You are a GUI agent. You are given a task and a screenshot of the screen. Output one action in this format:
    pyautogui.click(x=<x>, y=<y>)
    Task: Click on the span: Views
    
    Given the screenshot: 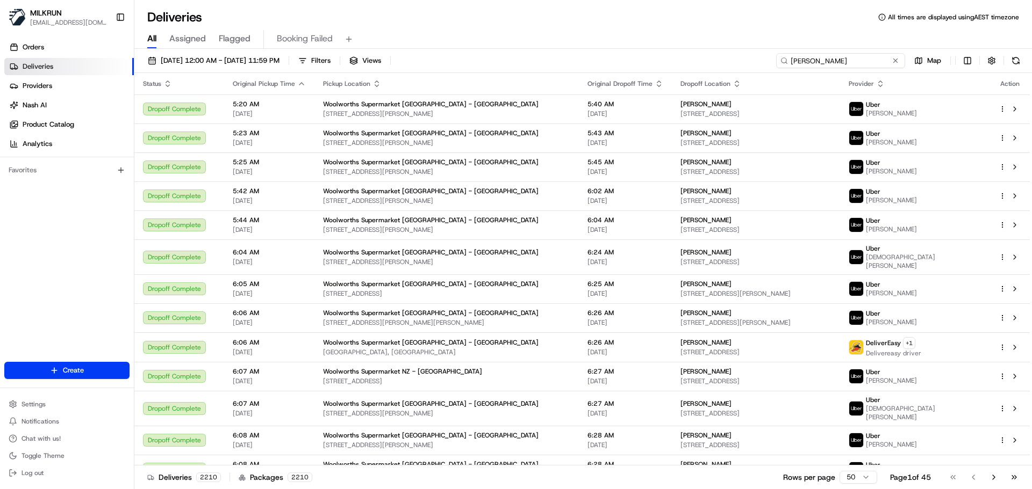 What is the action you would take?
    pyautogui.click(x=371, y=61)
    